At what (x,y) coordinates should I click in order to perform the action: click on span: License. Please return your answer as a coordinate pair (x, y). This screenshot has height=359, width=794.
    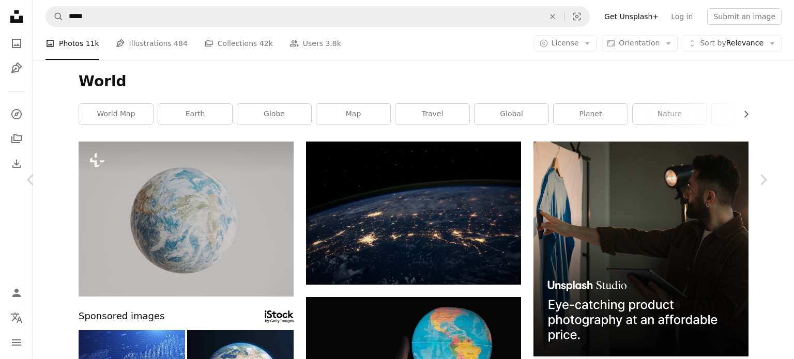
    Looking at the image, I should click on (565, 43).